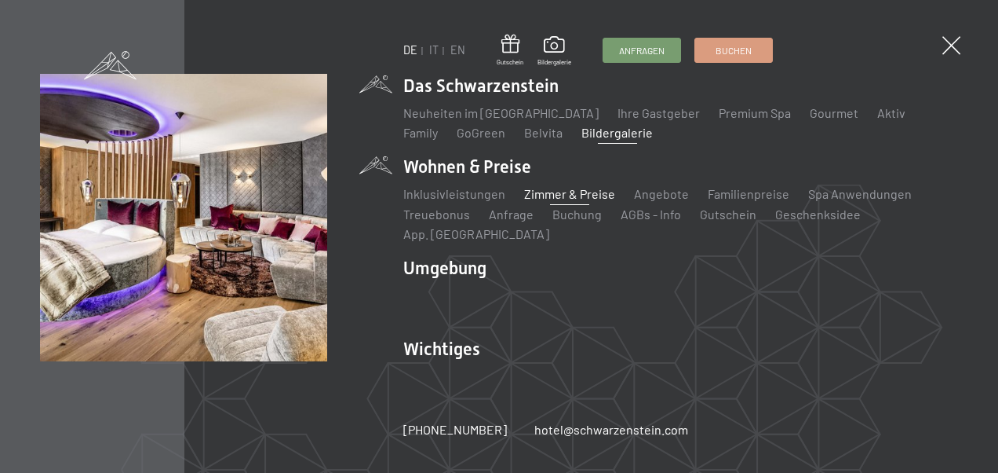 The image size is (998, 473). I want to click on a: Aktiv, so click(892, 112).